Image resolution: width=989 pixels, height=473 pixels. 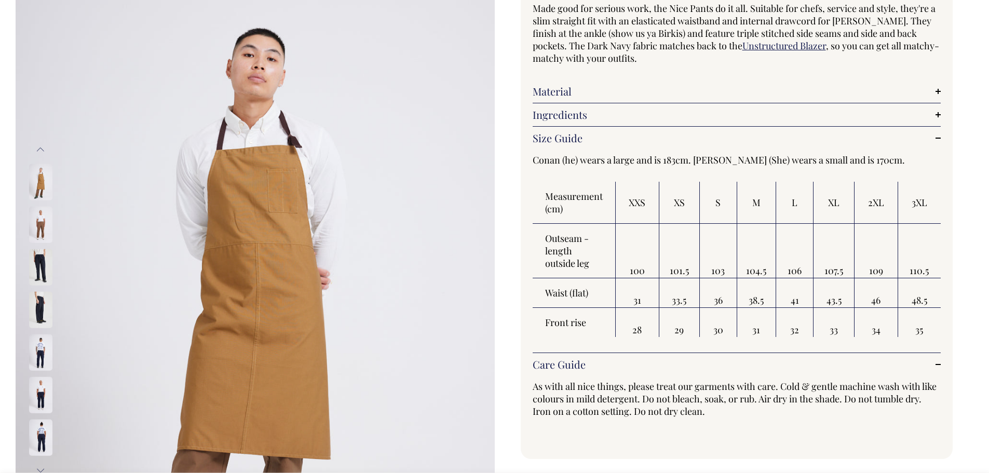 I want to click on td: 104.5, so click(x=756, y=251).